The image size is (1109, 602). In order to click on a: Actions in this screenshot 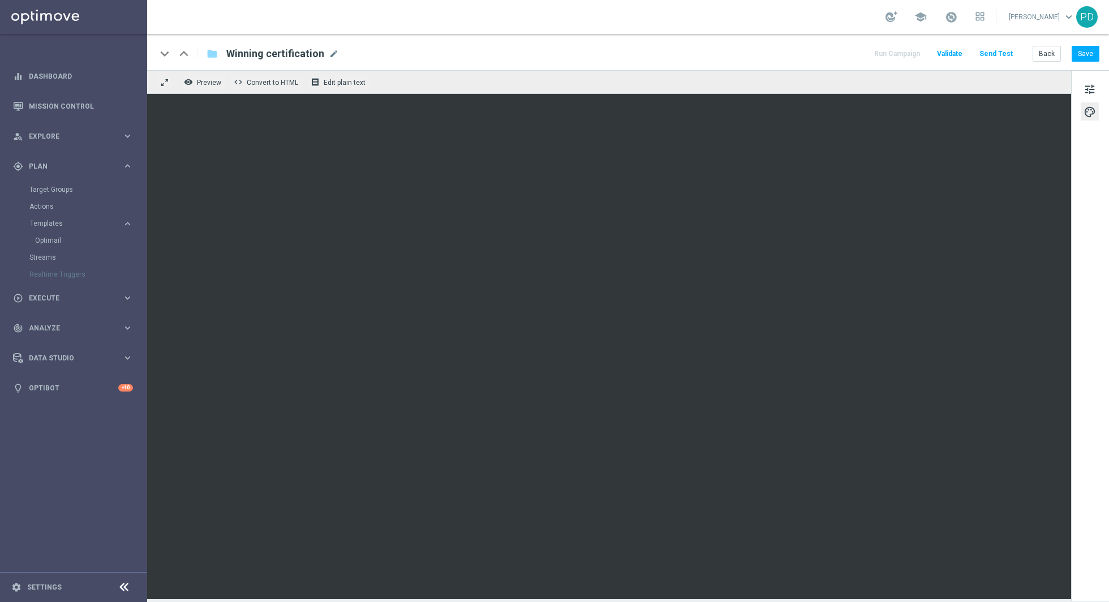, I will do `click(74, 207)`.